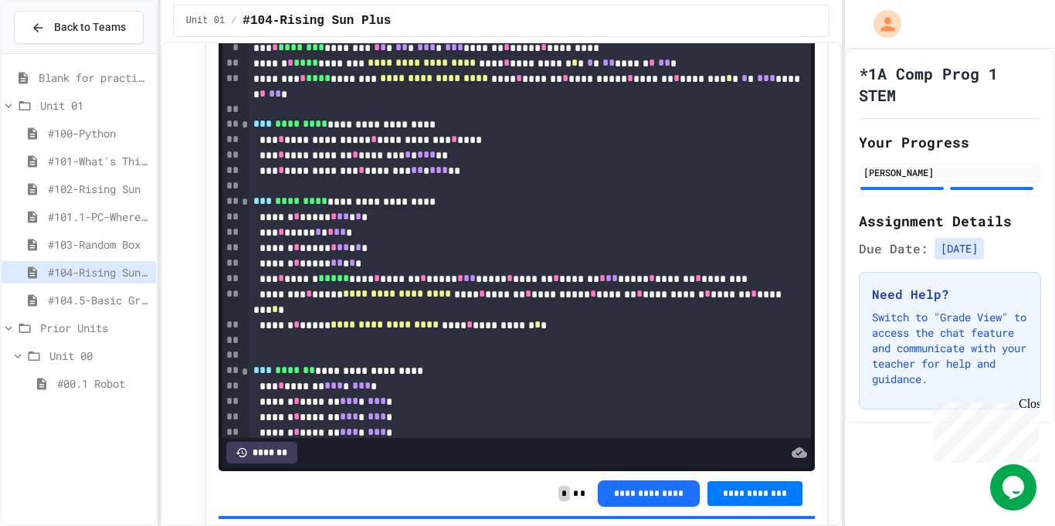 The image size is (1055, 526). What do you see at coordinates (94, 77) in the screenshot?
I see `span: Blank for practice` at bounding box center [94, 77].